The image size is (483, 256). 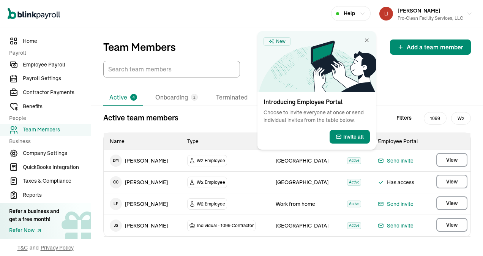 What do you see at coordinates (430, 18) in the screenshot?
I see `div: Pro-Clean Facility Services, LLC` at bounding box center [430, 18].